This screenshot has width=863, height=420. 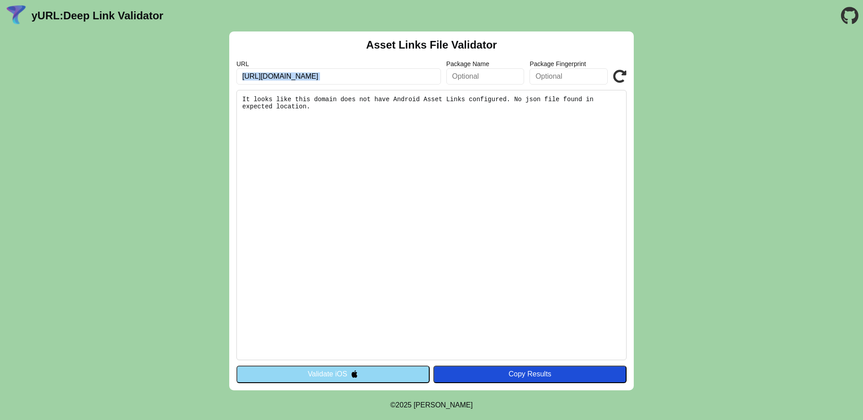 I want to click on img: yURL Logo, so click(x=16, y=16).